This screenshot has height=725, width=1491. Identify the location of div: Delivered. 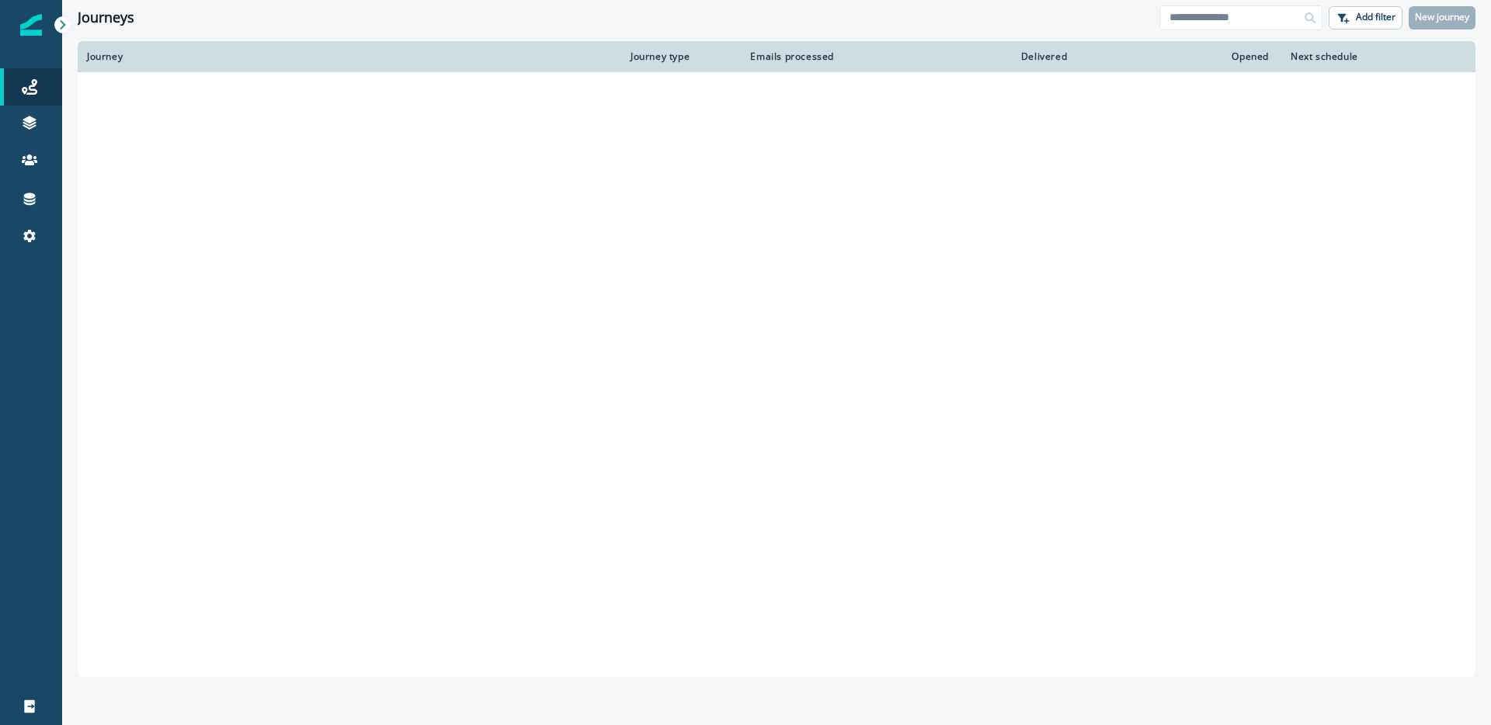
(963, 57).